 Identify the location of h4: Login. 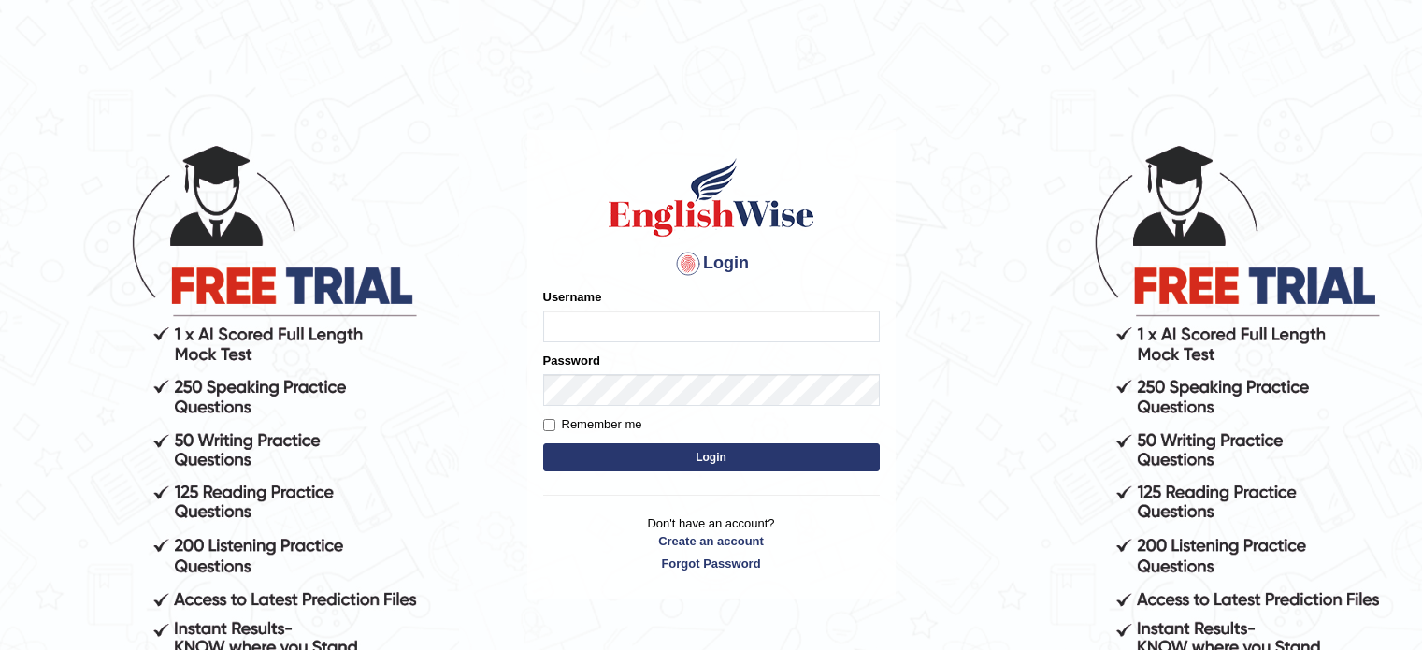
(712, 264).